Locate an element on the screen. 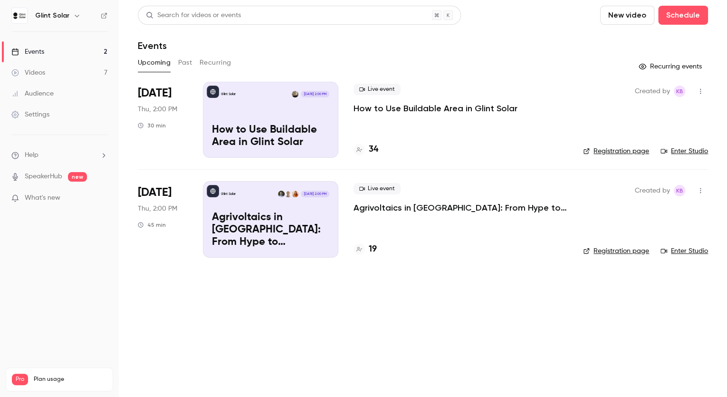 The height and width of the screenshot is (397, 727). span: Plan usage is located at coordinates (70, 379).